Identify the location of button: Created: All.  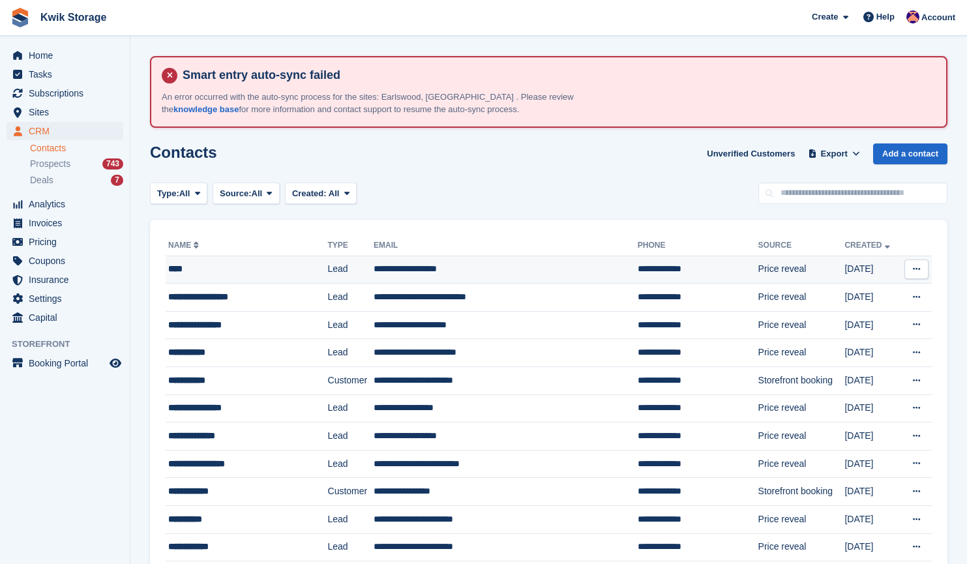
(321, 193).